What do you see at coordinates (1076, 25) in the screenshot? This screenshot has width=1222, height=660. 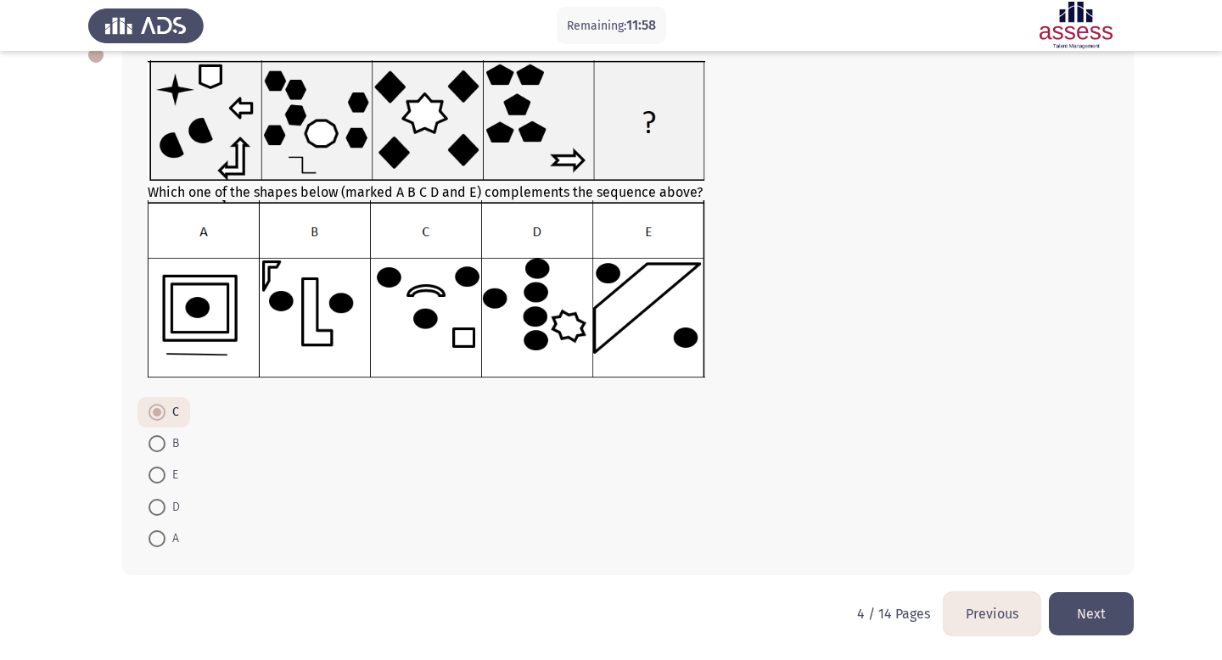 I see `img: Assessment logo of ASSESS Focus 4 Module Assessment (EN/AR) (Advanced - IB)` at bounding box center [1076, 25].